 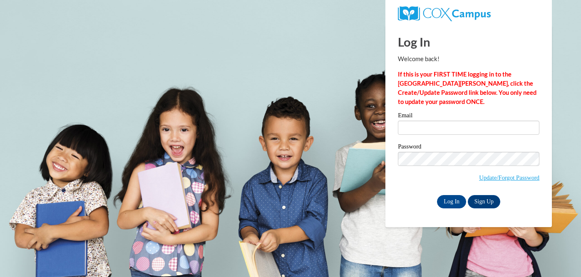 What do you see at coordinates (444, 14) in the screenshot?
I see `img: COX Campus` at bounding box center [444, 14].